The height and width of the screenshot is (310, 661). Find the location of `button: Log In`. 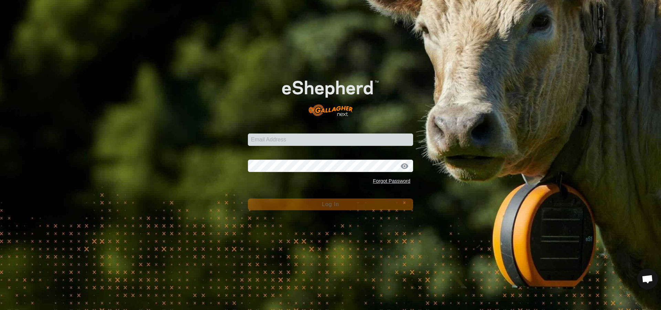

button: Log In is located at coordinates (330, 204).